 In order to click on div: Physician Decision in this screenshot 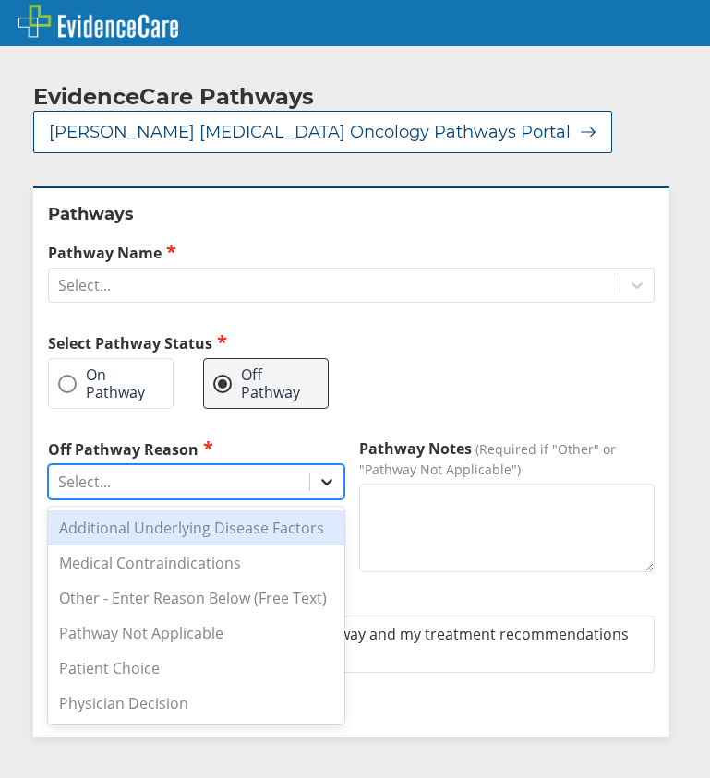, I will do `click(196, 703)`.